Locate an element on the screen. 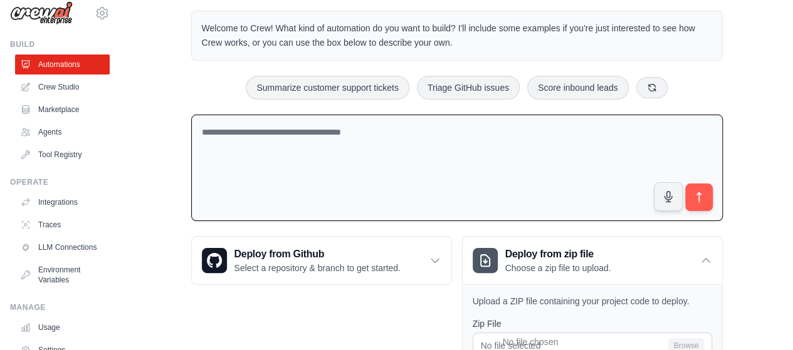  a: Marketplace is located at coordinates (62, 110).